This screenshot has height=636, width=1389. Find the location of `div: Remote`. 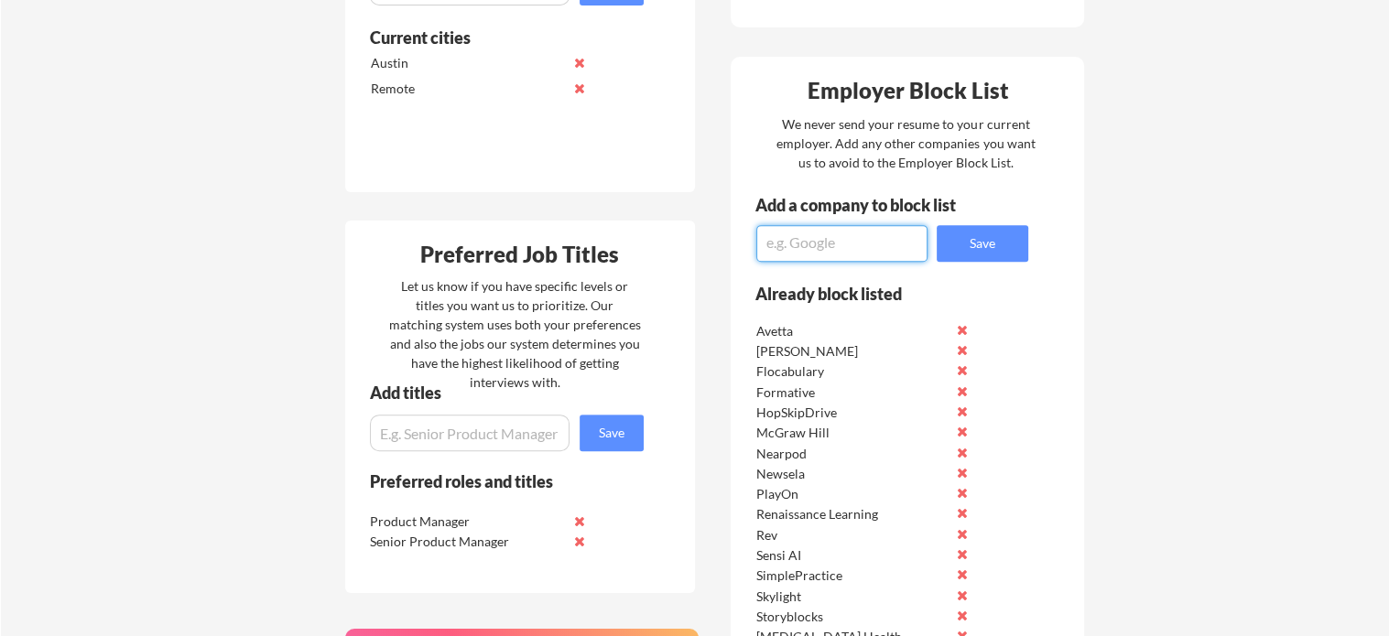

div: Remote is located at coordinates (467, 89).